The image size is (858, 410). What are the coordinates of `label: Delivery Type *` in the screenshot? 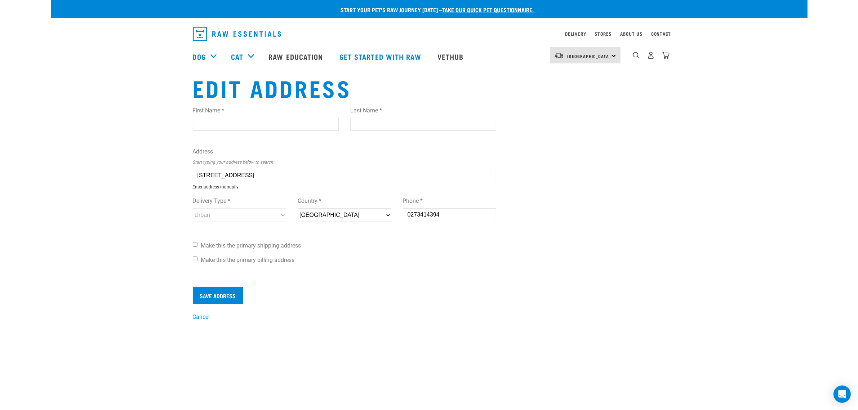 It's located at (240, 201).